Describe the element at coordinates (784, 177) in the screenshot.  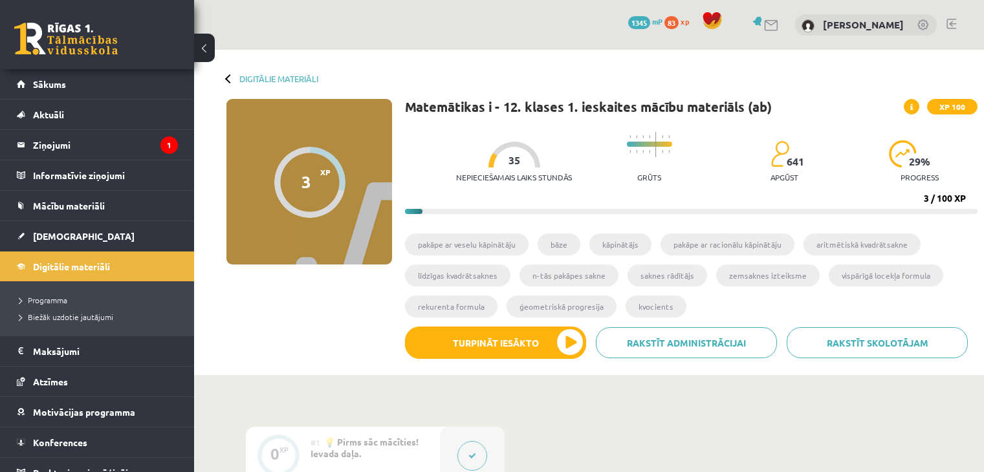
I see `p: apgūst` at that location.